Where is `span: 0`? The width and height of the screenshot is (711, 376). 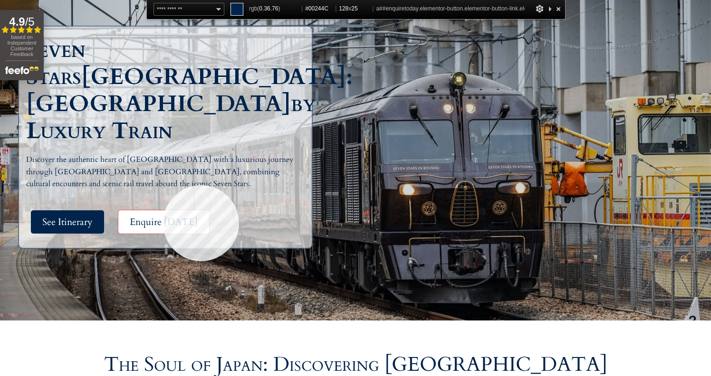 span: 0 is located at coordinates (260, 9).